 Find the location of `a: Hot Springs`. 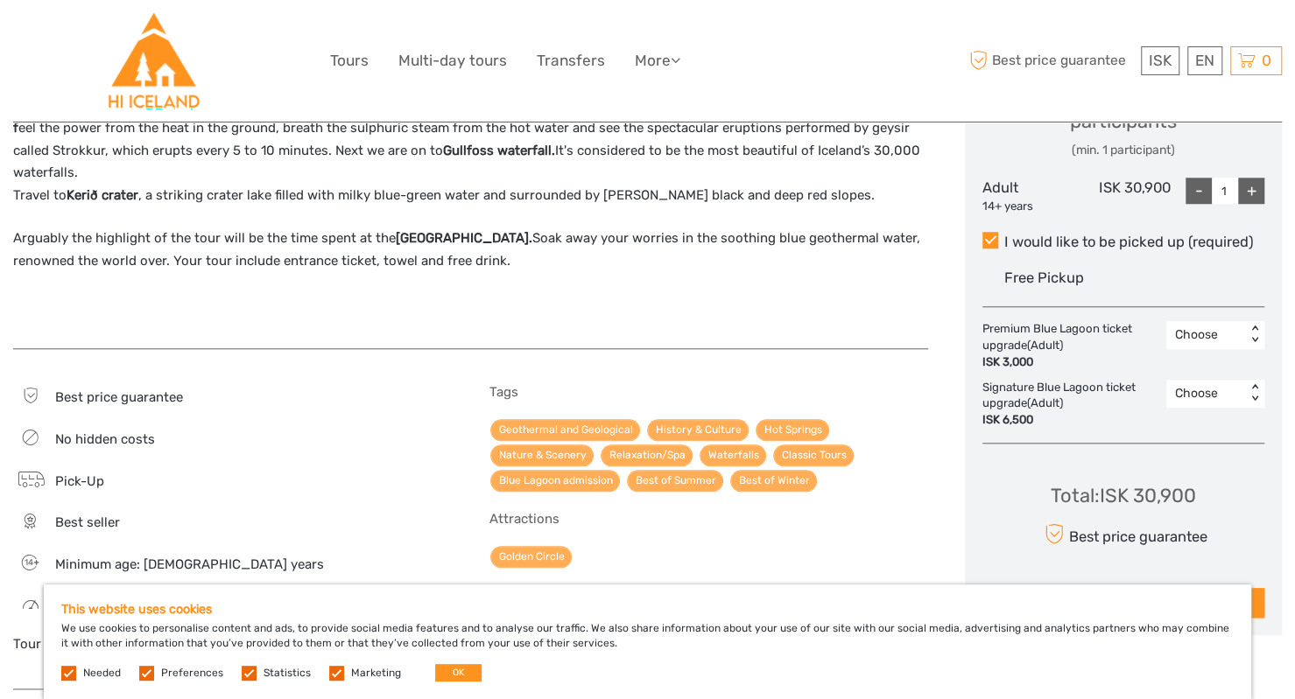

a: Hot Springs is located at coordinates (792, 430).